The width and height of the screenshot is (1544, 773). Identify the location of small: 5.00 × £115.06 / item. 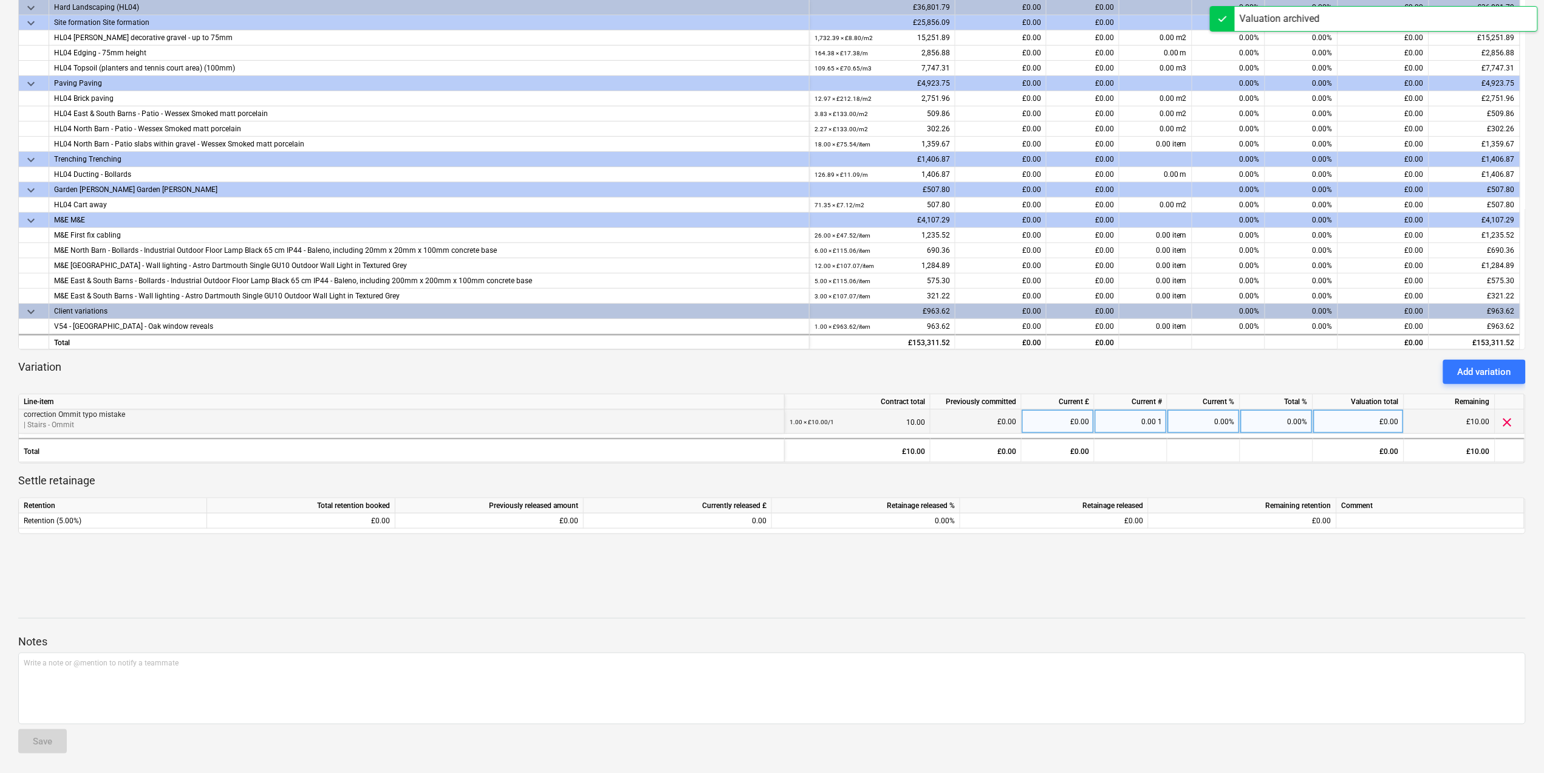
(842, 281).